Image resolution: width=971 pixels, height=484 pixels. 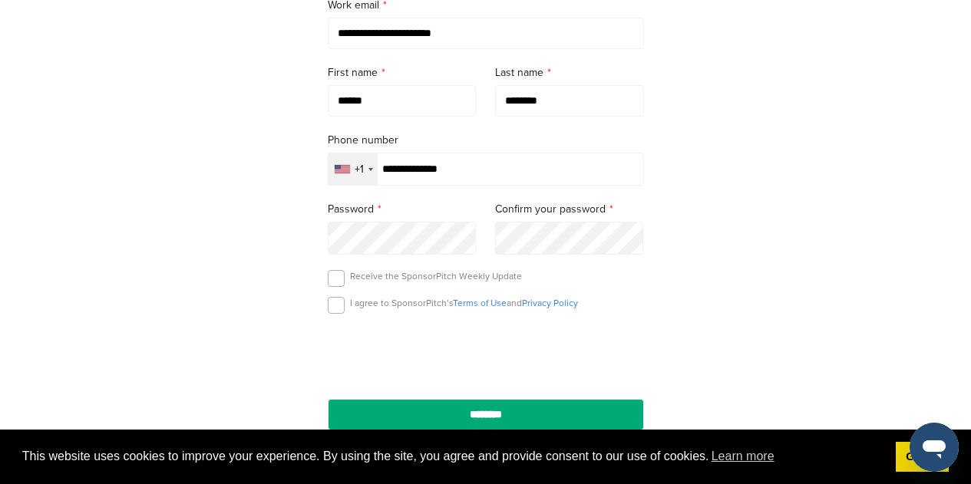 I want to click on a: dismiss cookie message, so click(x=921, y=457).